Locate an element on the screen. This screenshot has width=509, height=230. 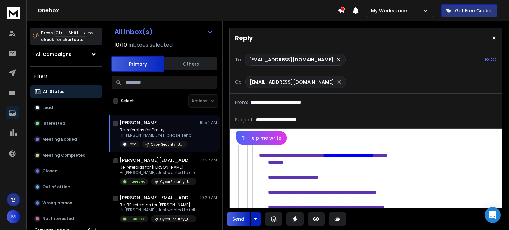
h1: Onebox is located at coordinates (187, 11).